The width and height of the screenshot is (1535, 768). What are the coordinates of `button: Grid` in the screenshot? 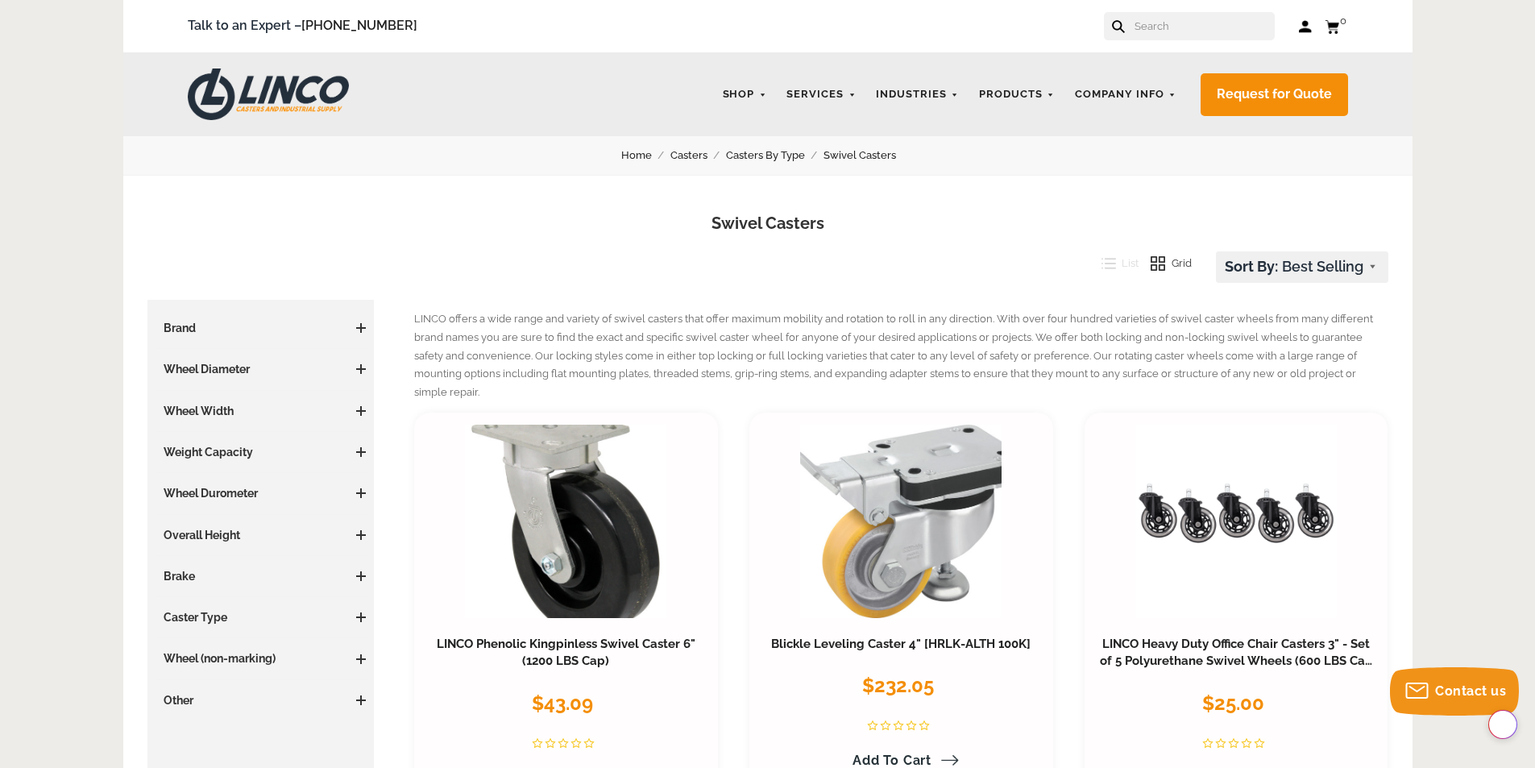 It's located at (1165, 264).